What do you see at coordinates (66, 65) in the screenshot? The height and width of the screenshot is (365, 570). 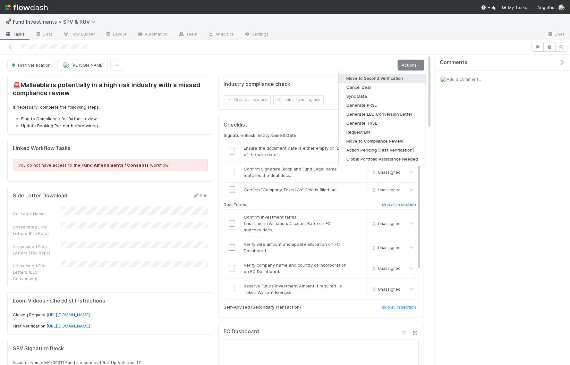 I see `img: avatar_15e6a745-65a2-4f19-9667-febcb12e2fc8.png` at bounding box center [66, 65].